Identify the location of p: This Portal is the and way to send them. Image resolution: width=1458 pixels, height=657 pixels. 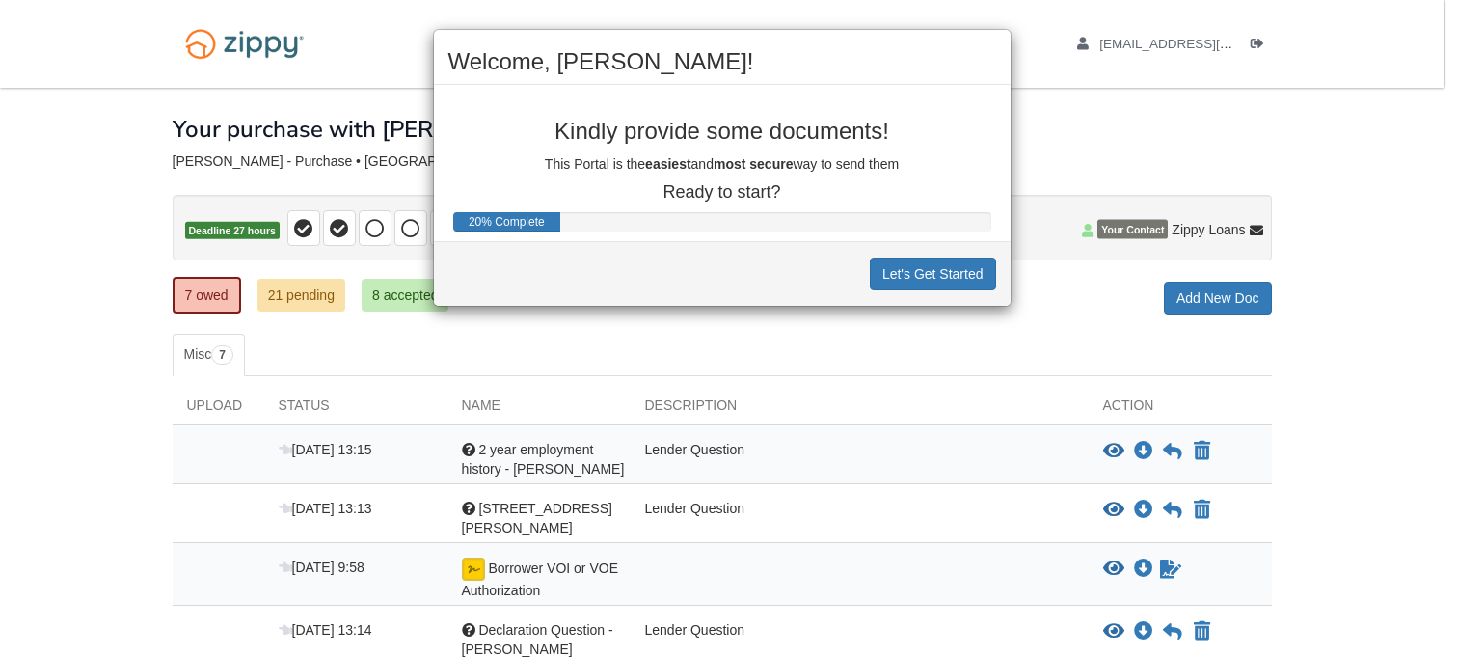
(722, 164).